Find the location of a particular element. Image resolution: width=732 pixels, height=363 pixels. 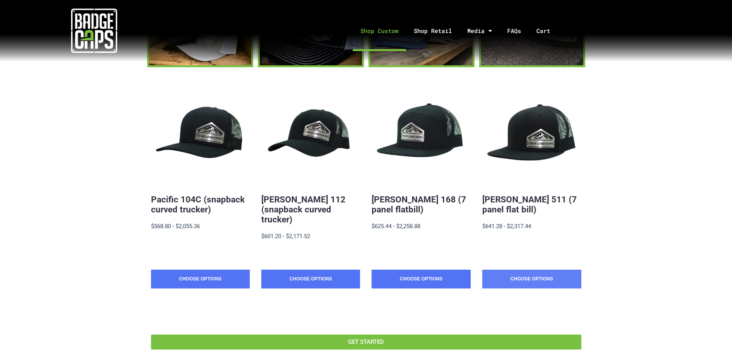

nav: Menu is located at coordinates (460, 31).